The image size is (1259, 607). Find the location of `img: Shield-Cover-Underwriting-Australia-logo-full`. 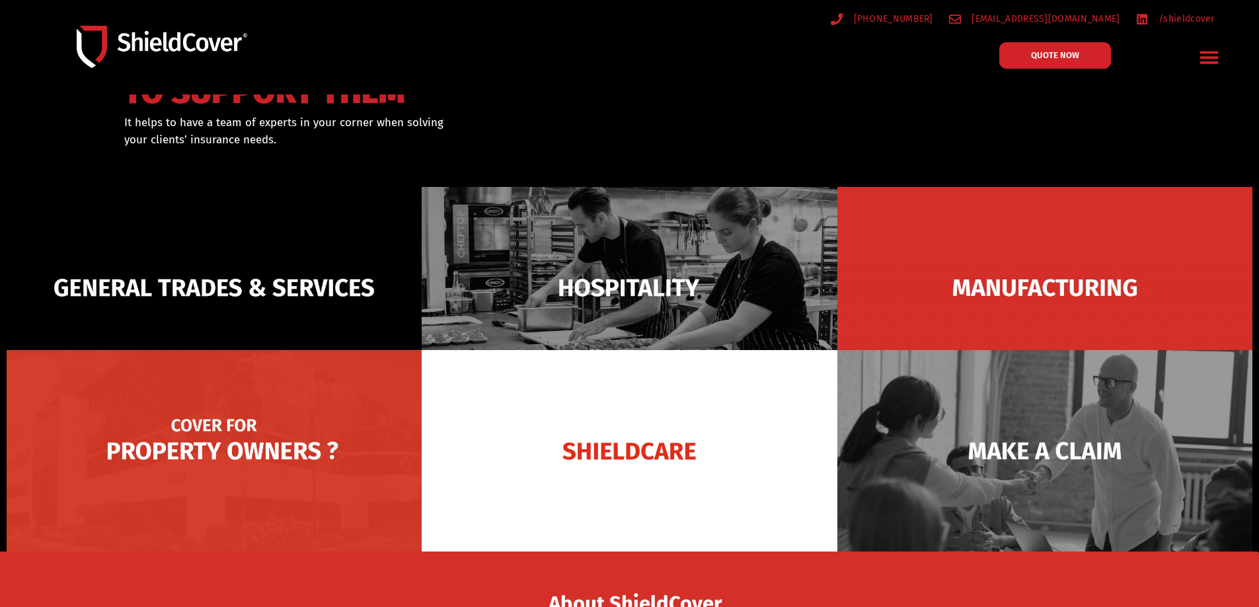

img: Shield-Cover-Underwriting-Australia-logo-full is located at coordinates (162, 46).